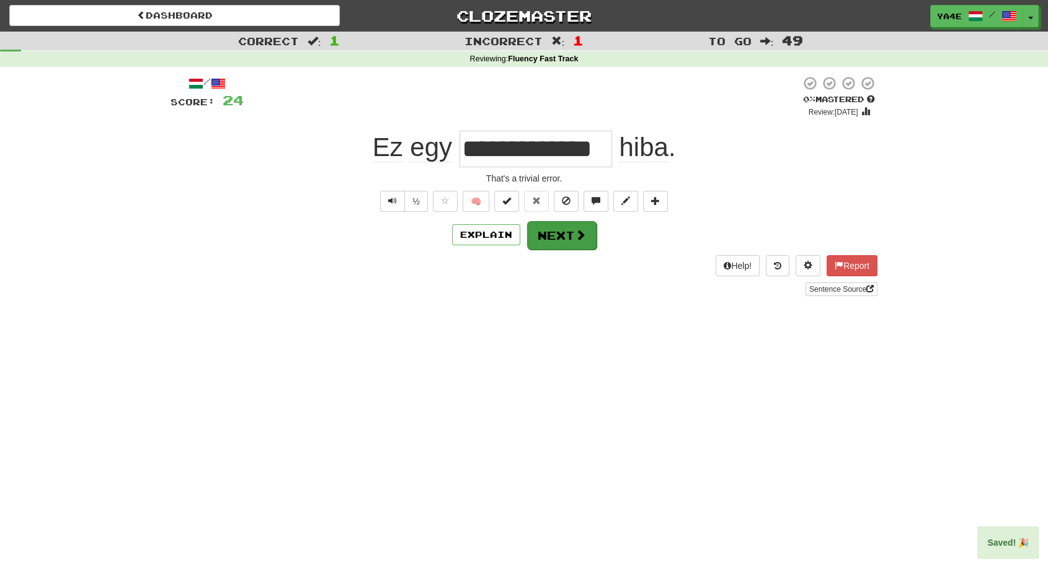 Image resolution: width=1048 pixels, height=568 pixels. Describe the element at coordinates (392, 201) in the screenshot. I see `button: Play sentence audio (ctl+space)` at that location.